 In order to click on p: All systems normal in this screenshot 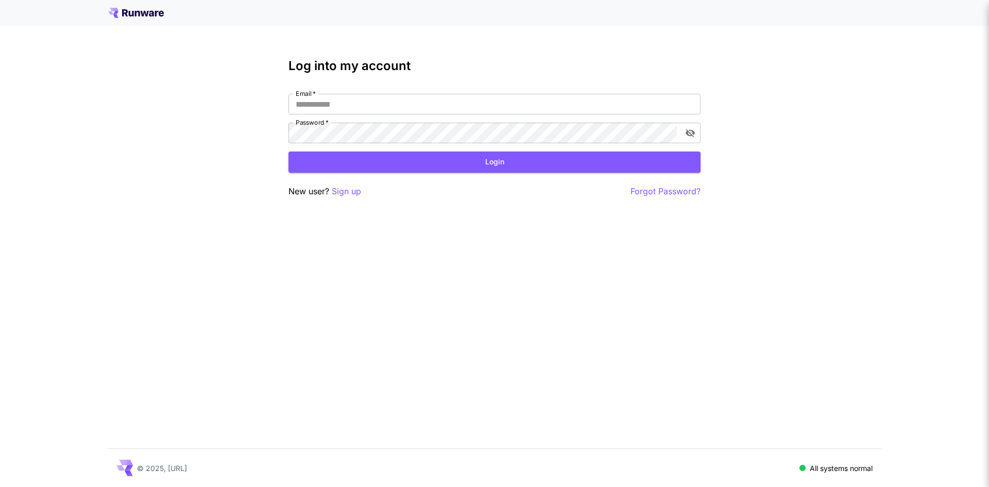, I will do `click(841, 468)`.